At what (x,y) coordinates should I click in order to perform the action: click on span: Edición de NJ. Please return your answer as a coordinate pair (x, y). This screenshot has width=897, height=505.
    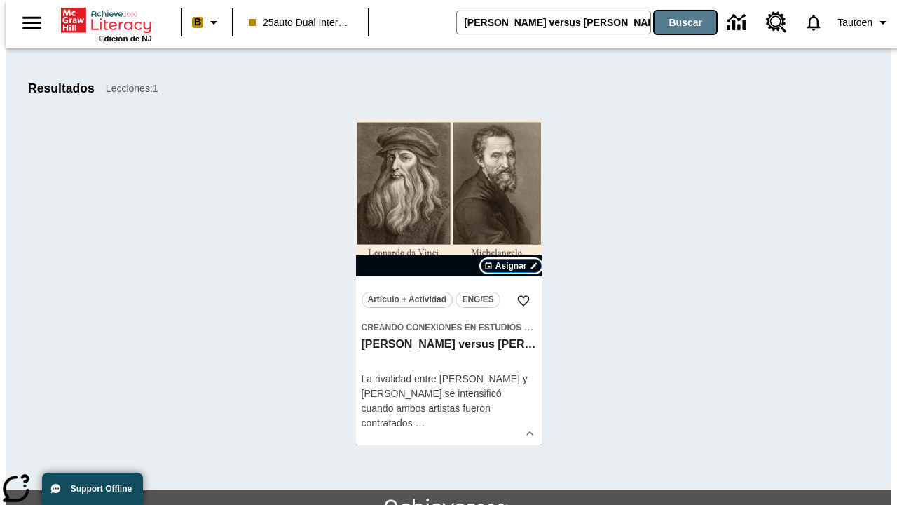
    Looking at the image, I should click on (126, 39).